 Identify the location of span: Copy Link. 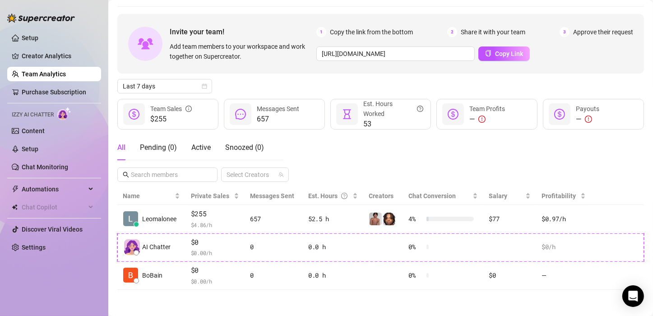
(509, 54).